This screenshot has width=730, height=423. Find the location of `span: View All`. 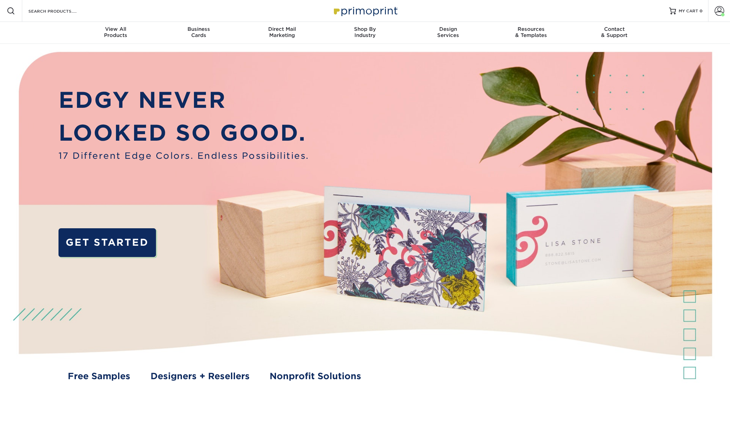

span: View All is located at coordinates (116, 29).